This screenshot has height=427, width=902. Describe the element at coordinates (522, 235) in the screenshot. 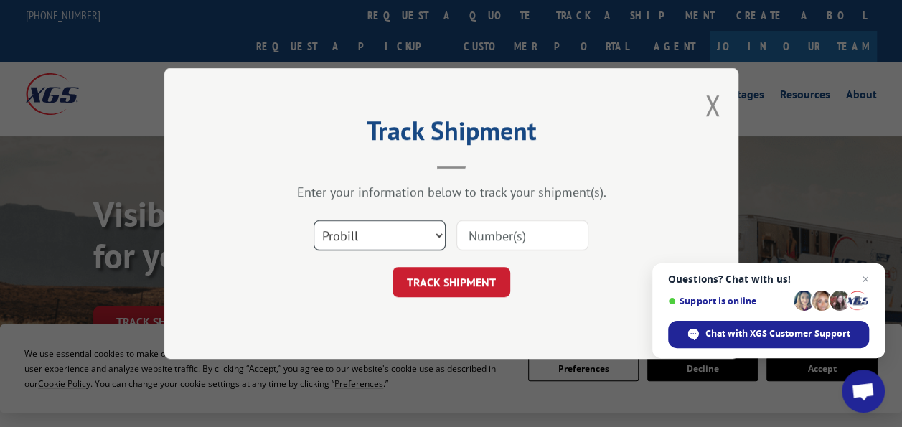

I see `input: Number(s)` at that location.